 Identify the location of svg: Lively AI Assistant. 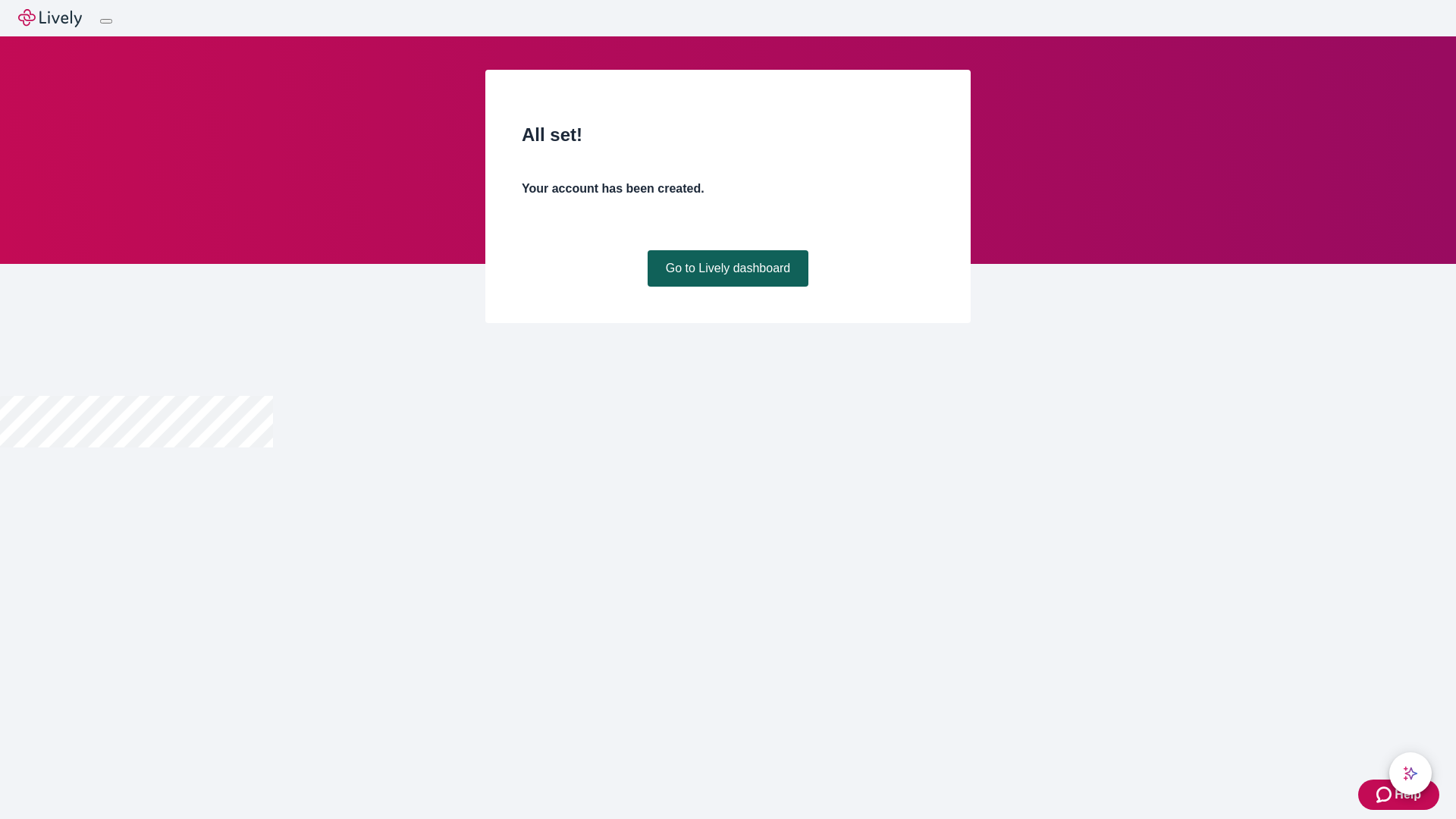
(1410, 773).